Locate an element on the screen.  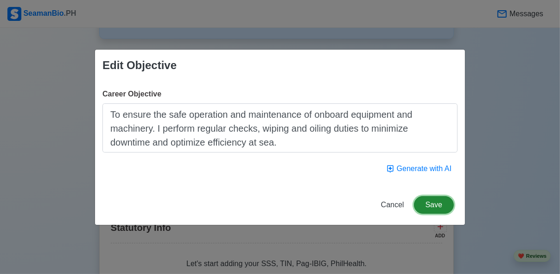
div: Edit Objective is located at coordinates (139, 65).